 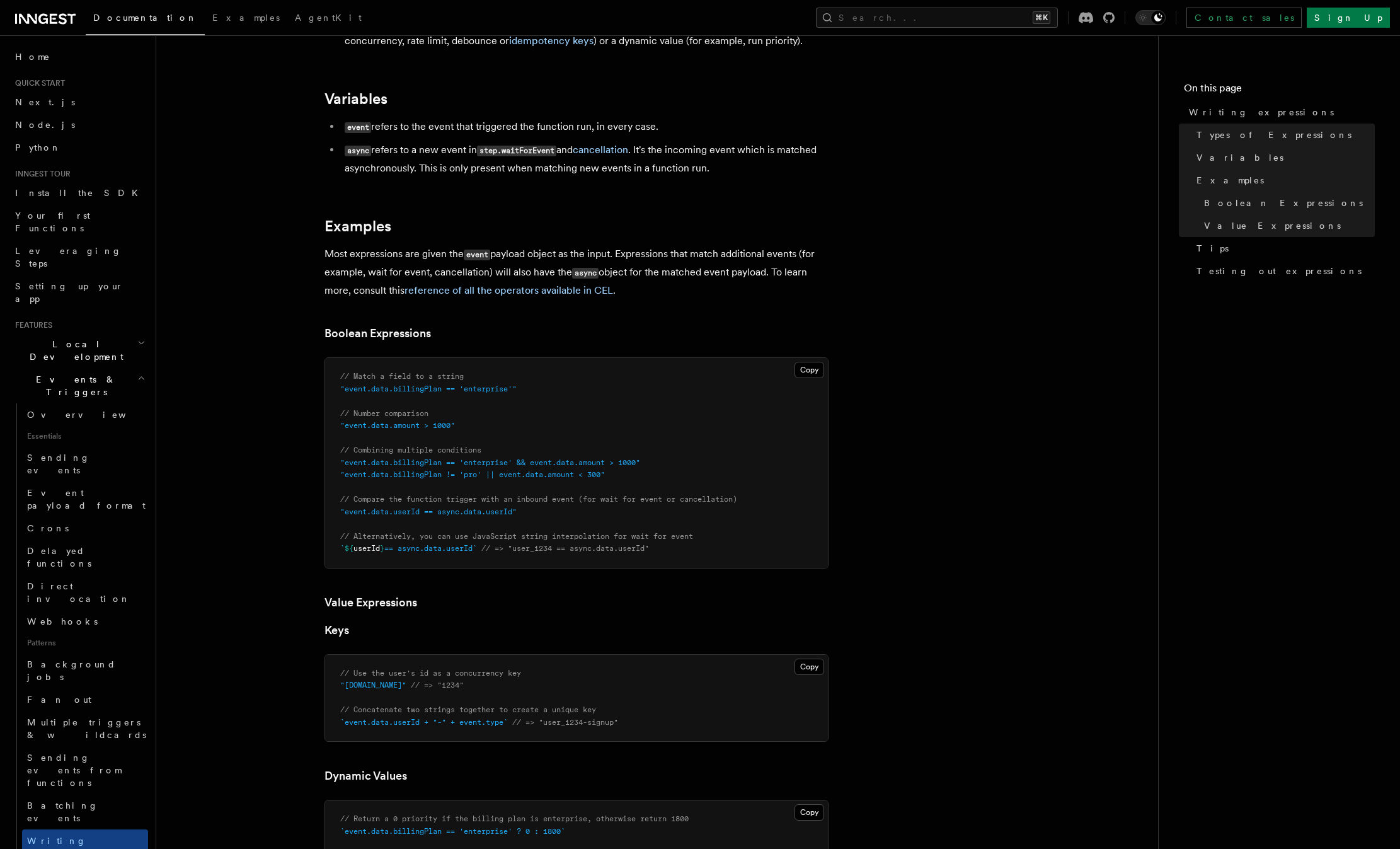 What do you see at coordinates (437, 684) in the screenshot?
I see `span: // => "1234"` at bounding box center [437, 684].